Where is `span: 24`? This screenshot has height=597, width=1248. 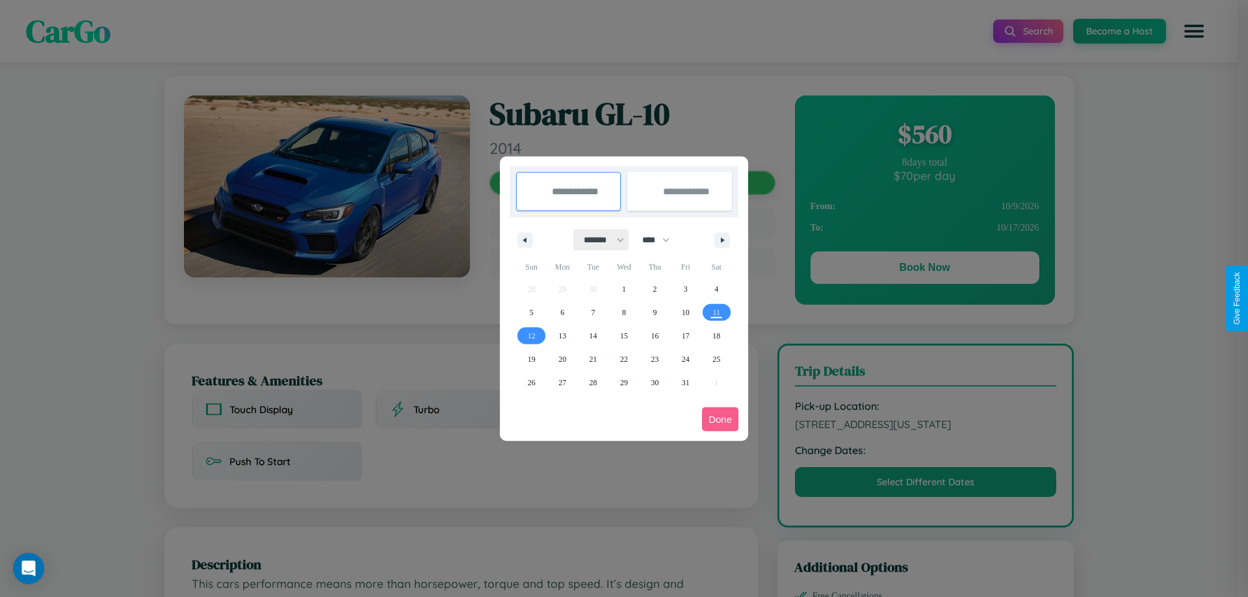 span: 24 is located at coordinates (686, 360).